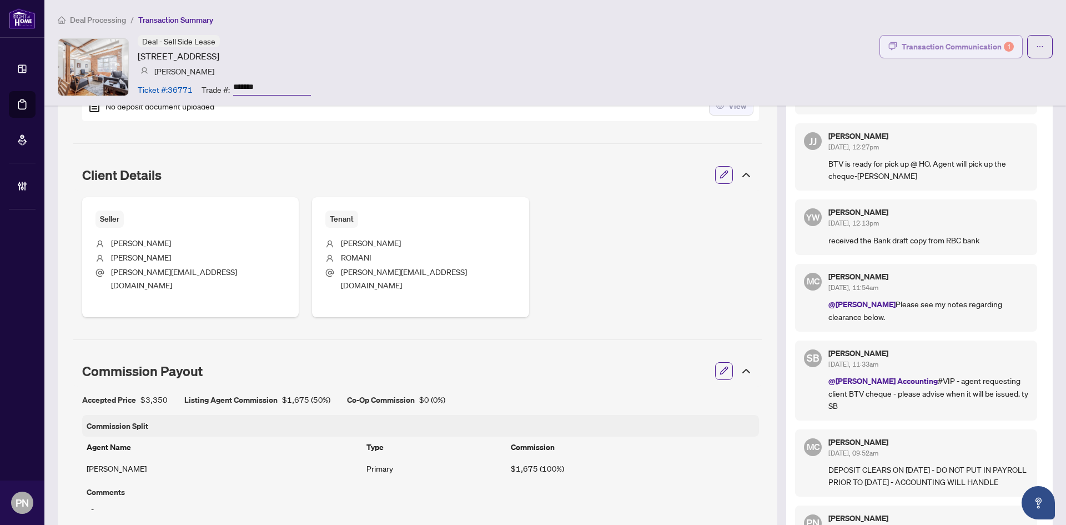 The height and width of the screenshot is (525, 1066). What do you see at coordinates (632, 468) in the screenshot?
I see `td: $1,675 (100%)` at bounding box center [632, 468].